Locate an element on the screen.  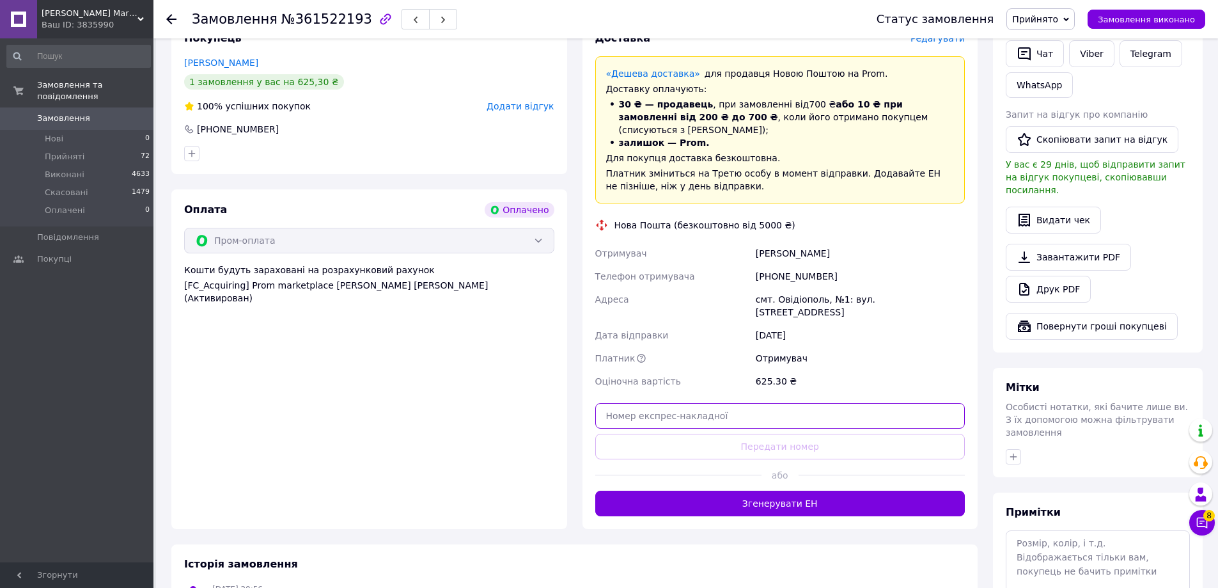
span: Редагувати is located at coordinates (937, 38).